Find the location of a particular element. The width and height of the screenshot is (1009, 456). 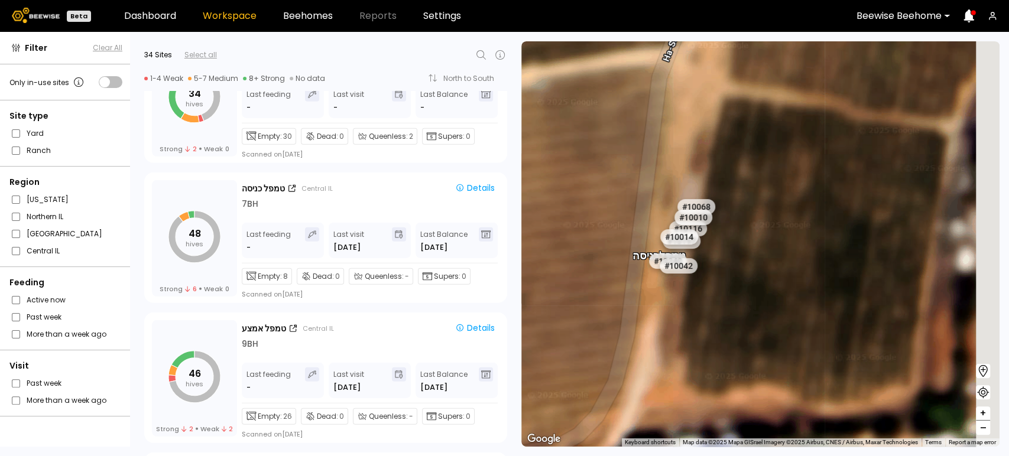

div: Central IL is located at coordinates (317, 189).